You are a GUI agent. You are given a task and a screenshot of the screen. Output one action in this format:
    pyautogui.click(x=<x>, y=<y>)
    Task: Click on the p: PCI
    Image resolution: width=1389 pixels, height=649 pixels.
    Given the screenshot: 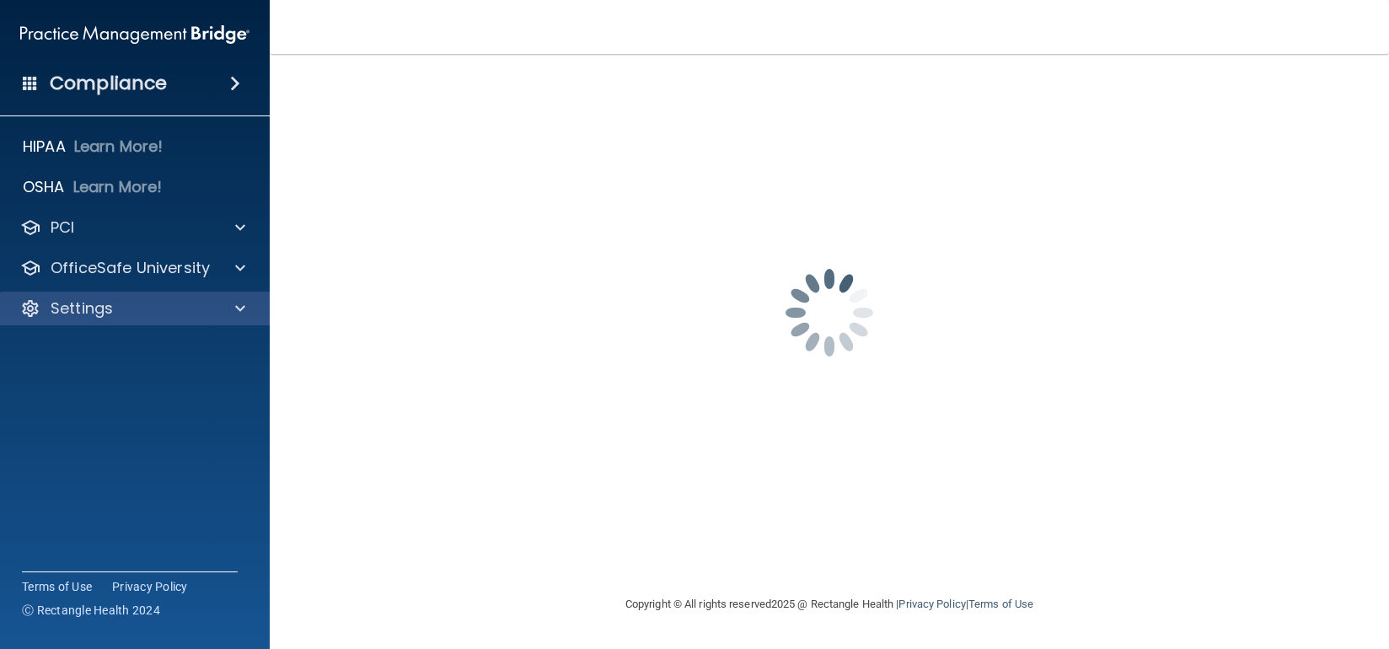 What is the action you would take?
    pyautogui.click(x=62, y=228)
    